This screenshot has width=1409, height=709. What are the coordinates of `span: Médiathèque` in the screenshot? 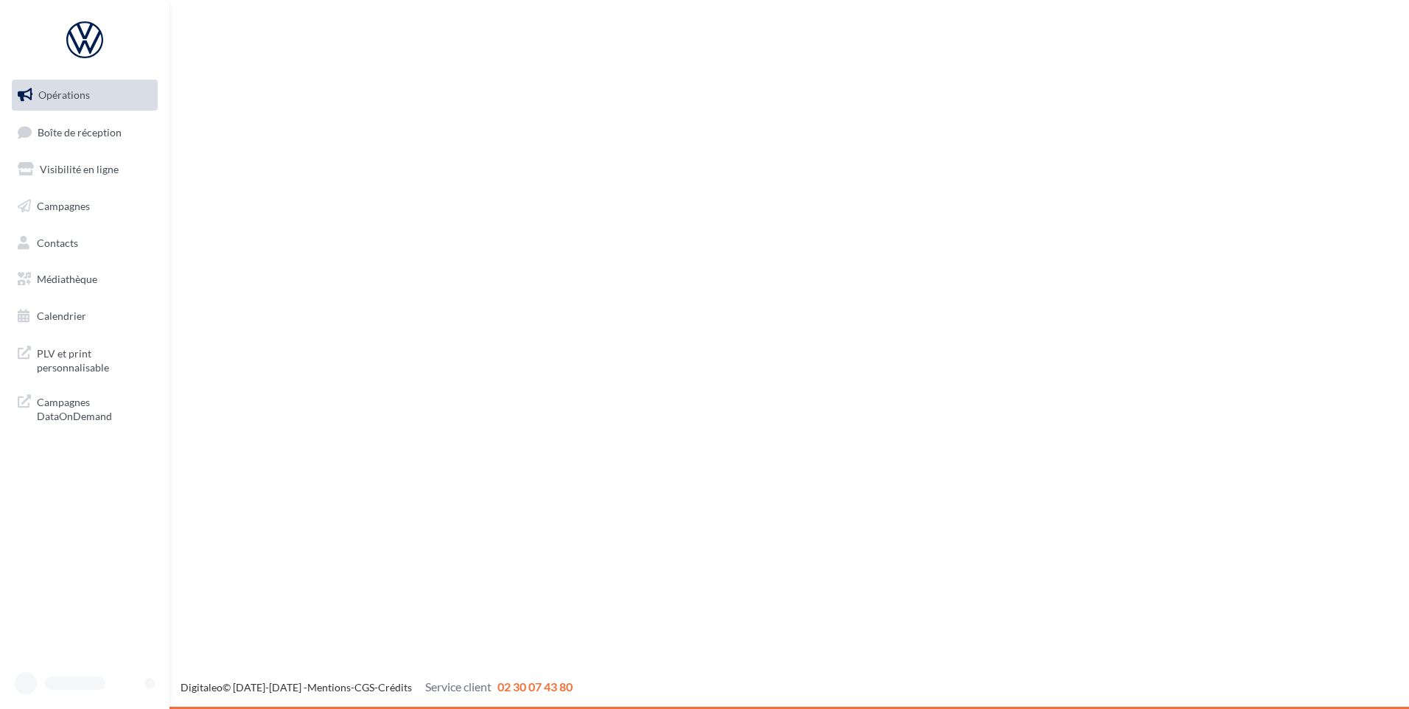 It's located at (67, 279).